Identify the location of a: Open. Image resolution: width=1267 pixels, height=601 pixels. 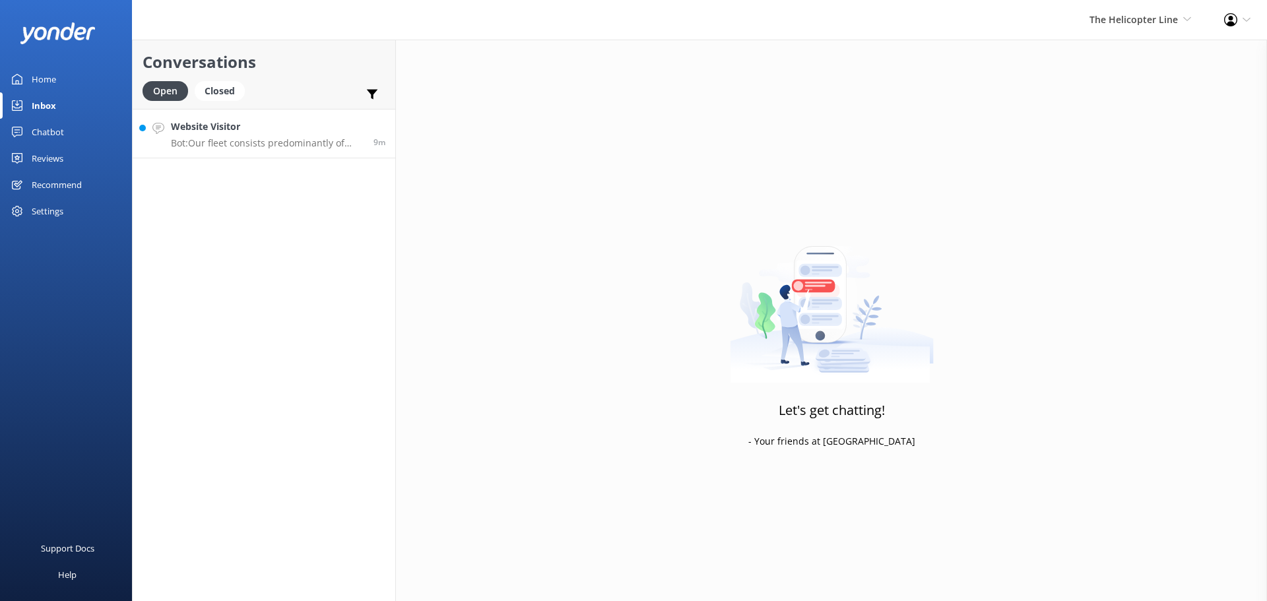
(168, 90).